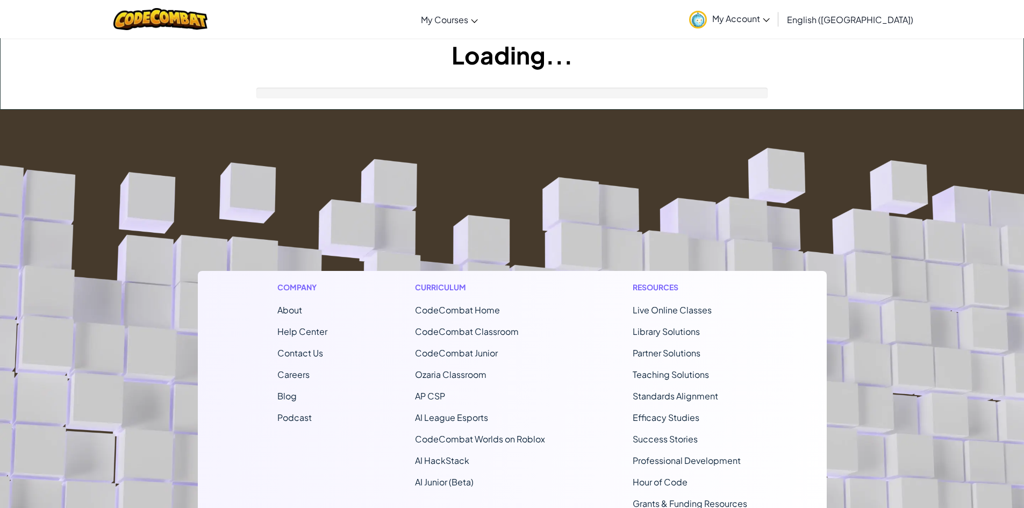 Image resolution: width=1024 pixels, height=508 pixels. Describe the element at coordinates (302, 331) in the screenshot. I see `a: Help Center` at that location.